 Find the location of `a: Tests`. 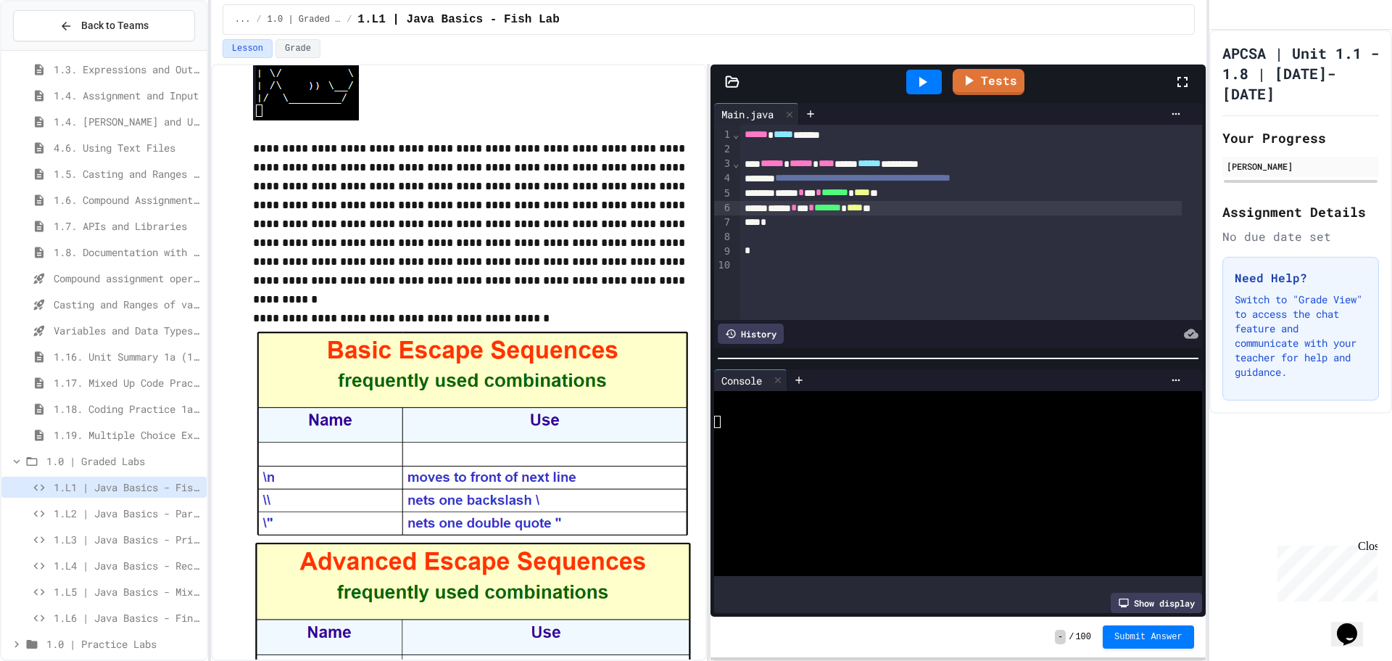

a: Tests is located at coordinates (988, 82).